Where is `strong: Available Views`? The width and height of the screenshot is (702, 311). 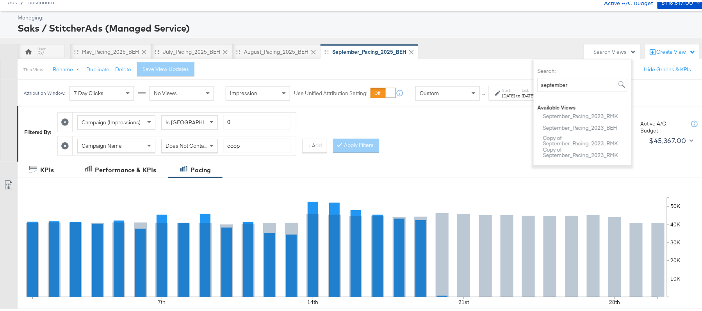 strong: Available Views is located at coordinates (557, 106).